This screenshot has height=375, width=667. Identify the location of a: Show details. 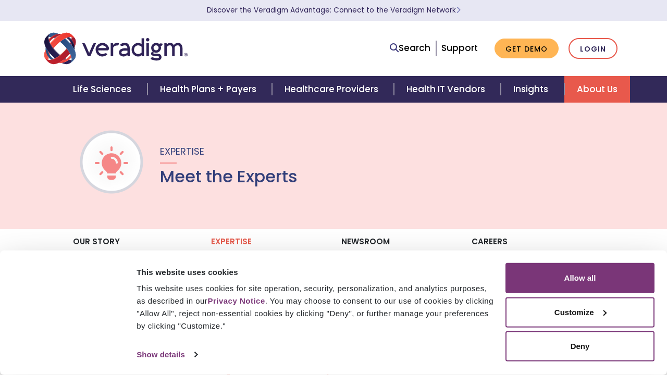
(167, 355).